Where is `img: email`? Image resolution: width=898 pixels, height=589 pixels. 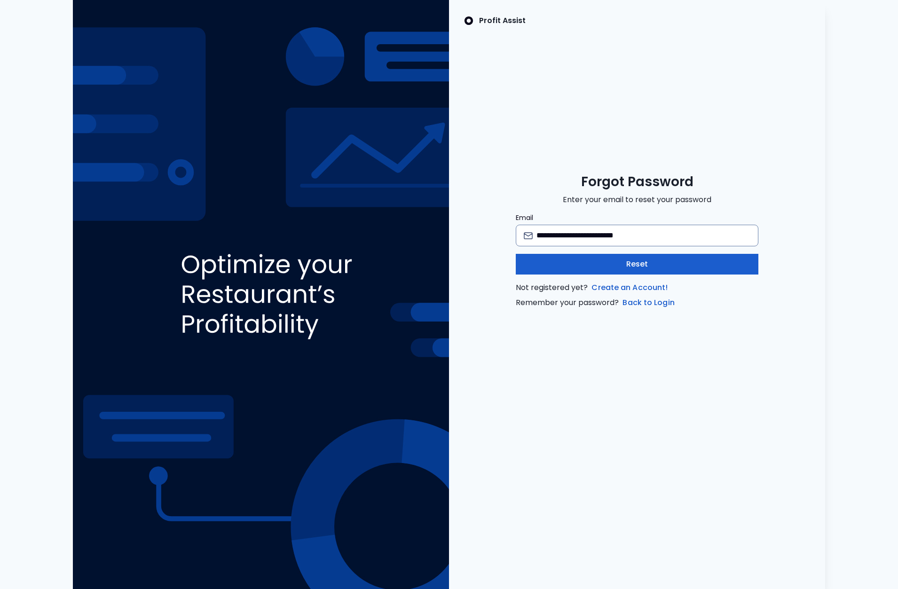
img: email is located at coordinates (528, 236).